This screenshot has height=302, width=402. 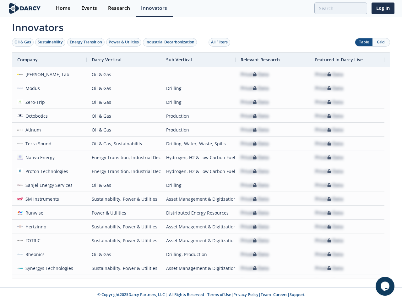 What do you see at coordinates (20, 116) in the screenshot?
I see `img: 1947e124-eb77-42f3-86b6-0e38c15c803b` at bounding box center [20, 116].